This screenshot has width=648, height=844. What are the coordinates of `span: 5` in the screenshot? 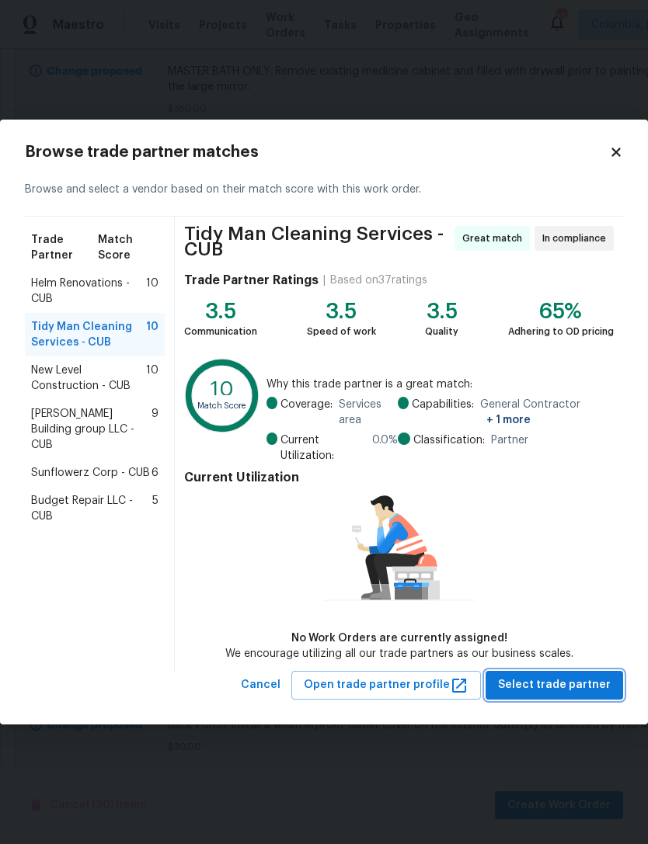 It's located at (155, 509).